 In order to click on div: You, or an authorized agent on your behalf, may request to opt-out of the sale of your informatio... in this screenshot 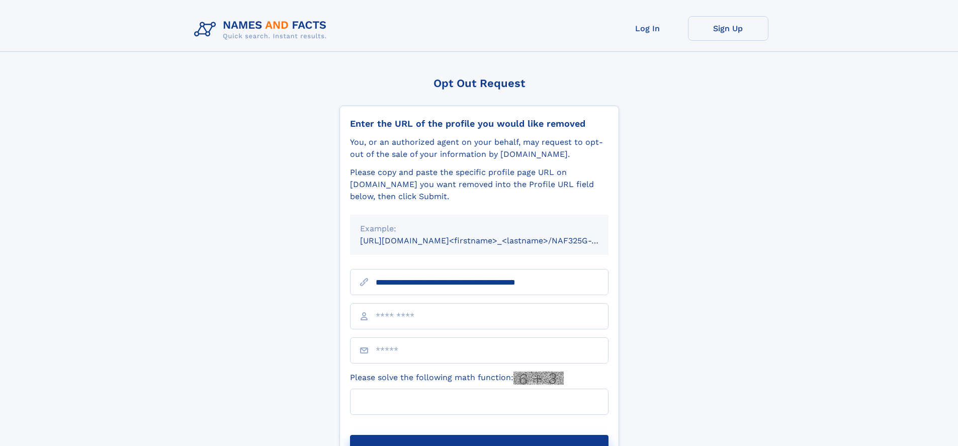, I will do `click(479, 148)`.